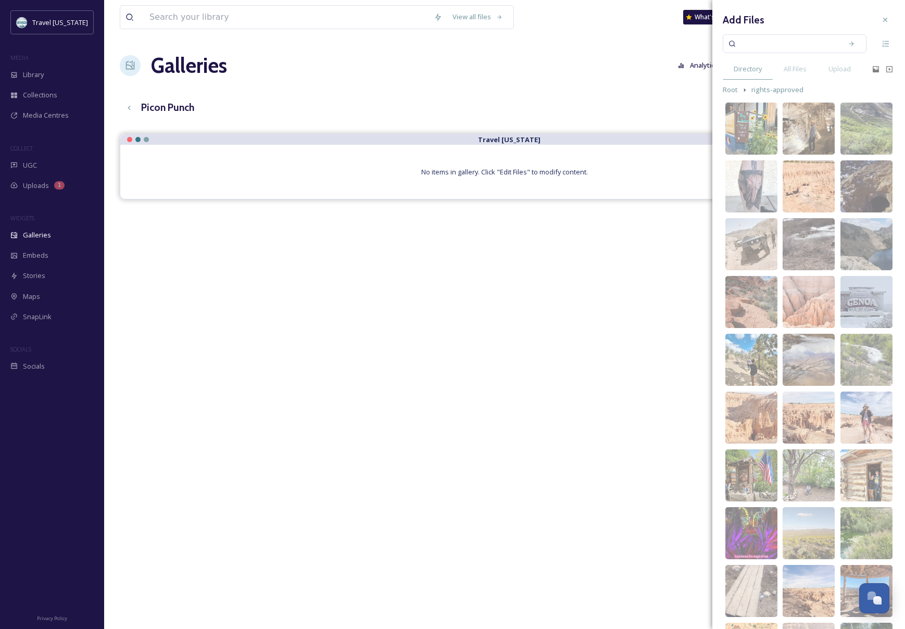  Describe the element at coordinates (751, 186) in the screenshot. I see `img: 0016d40c-a3d9-4659-85bf-e3dab00e113c.jpg` at that location.